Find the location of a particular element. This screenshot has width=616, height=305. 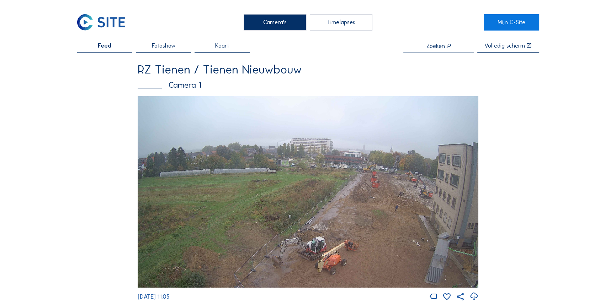

span: Fotoshow is located at coordinates (163, 45).